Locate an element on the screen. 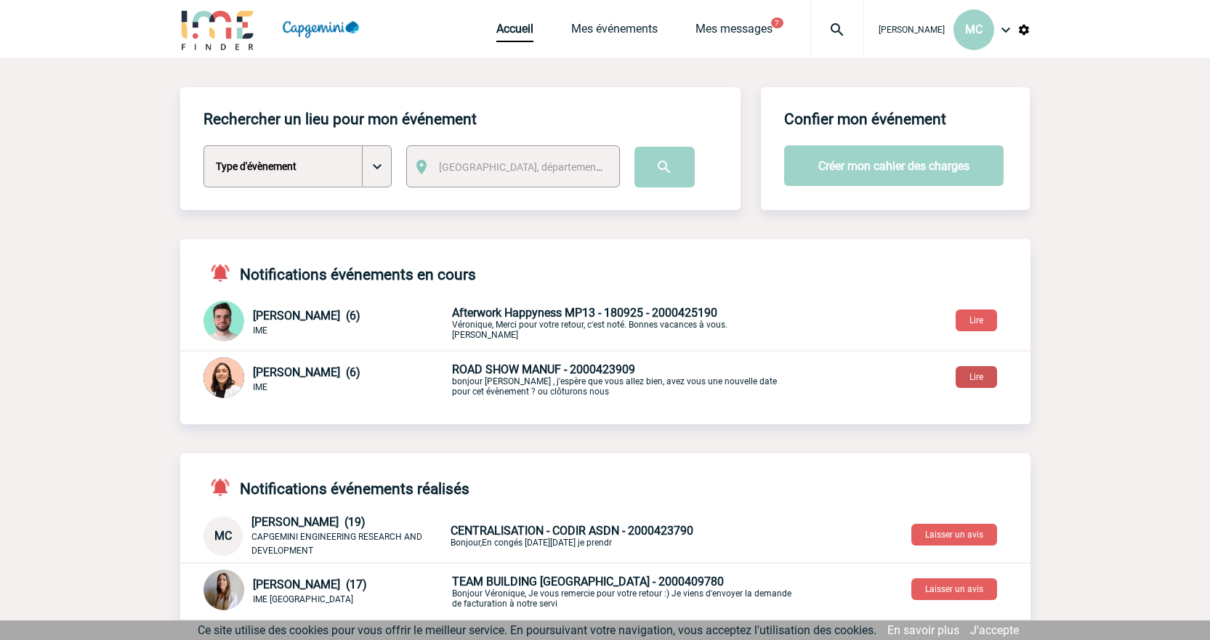 This screenshot has width=1210, height=640. h4: Confier mon événement is located at coordinates (865, 119).